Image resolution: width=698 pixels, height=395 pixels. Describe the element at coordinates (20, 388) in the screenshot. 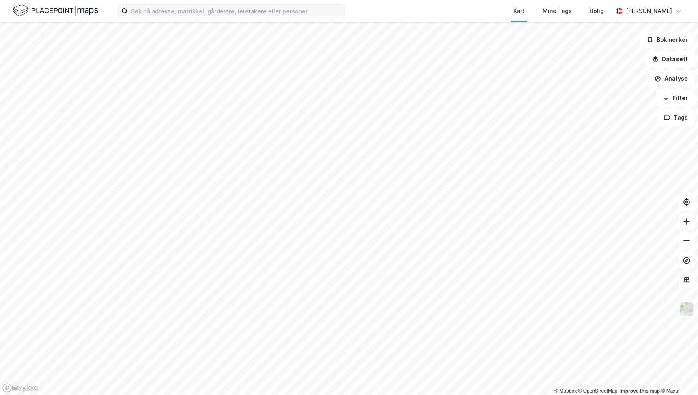

I see `a: Mapbox homepage` at that location.